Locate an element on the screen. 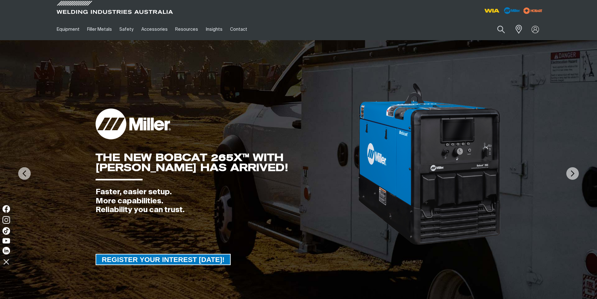 The image size is (597, 299). a: REGISTER YOUR INTEREST TODAY! is located at coordinates (163, 259).